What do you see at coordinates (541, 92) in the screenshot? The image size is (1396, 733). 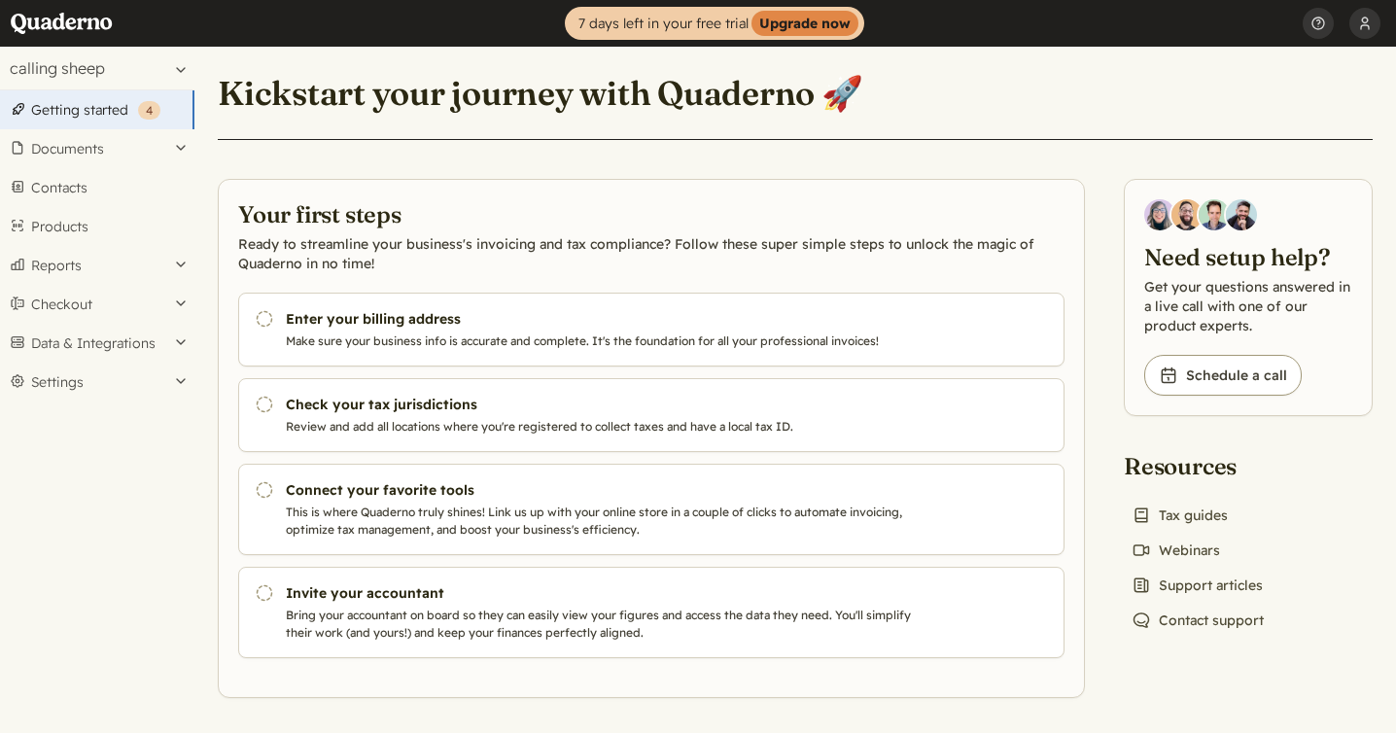 I see `h1: Kickstart your journey with Quaderno 🚀` at bounding box center [541, 92].